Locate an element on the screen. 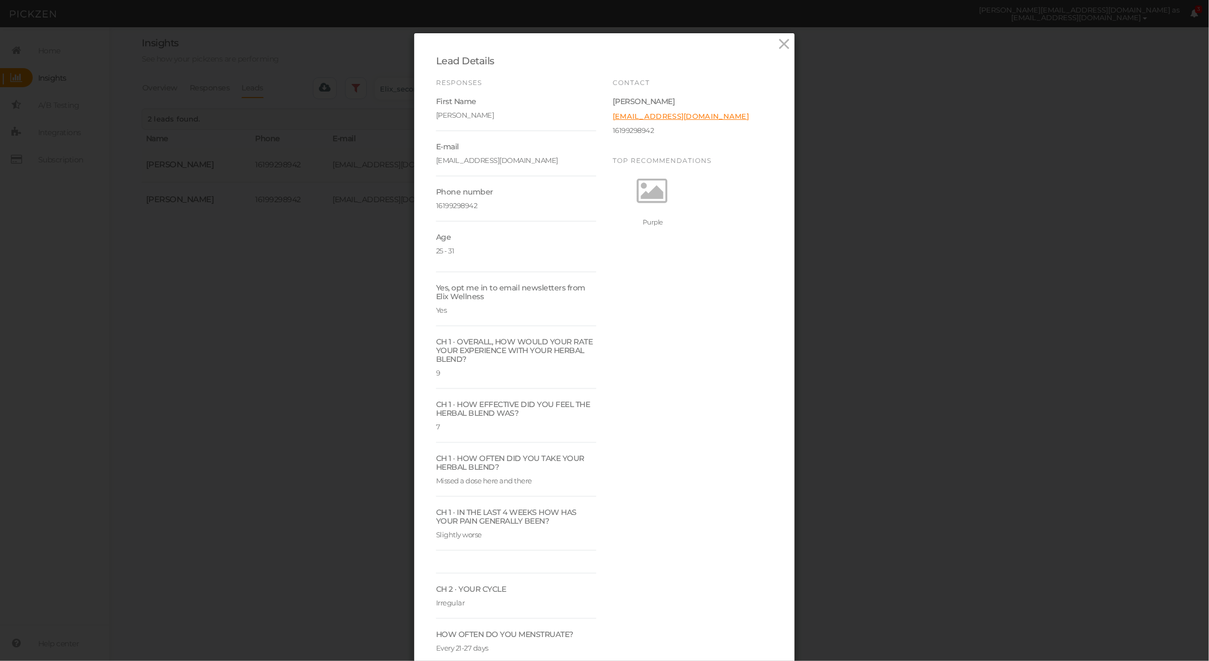 This screenshot has height=661, width=1209. p: 25 - 31 is located at coordinates (516, 251).